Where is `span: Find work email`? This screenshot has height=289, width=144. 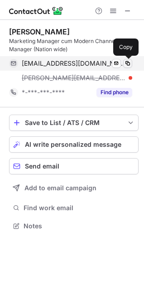 span: Find work email is located at coordinates (79, 208).